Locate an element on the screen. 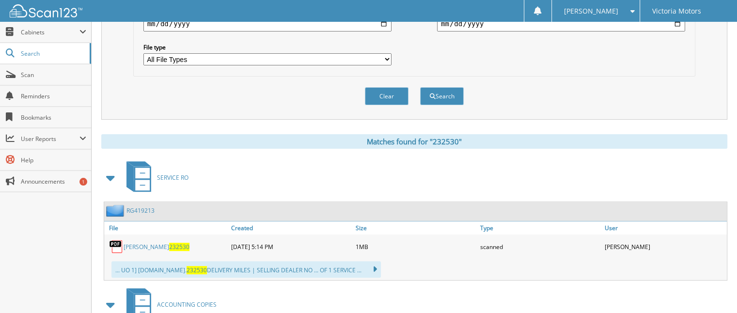 Image resolution: width=737 pixels, height=313 pixels. a: Created is located at coordinates (291, 228).